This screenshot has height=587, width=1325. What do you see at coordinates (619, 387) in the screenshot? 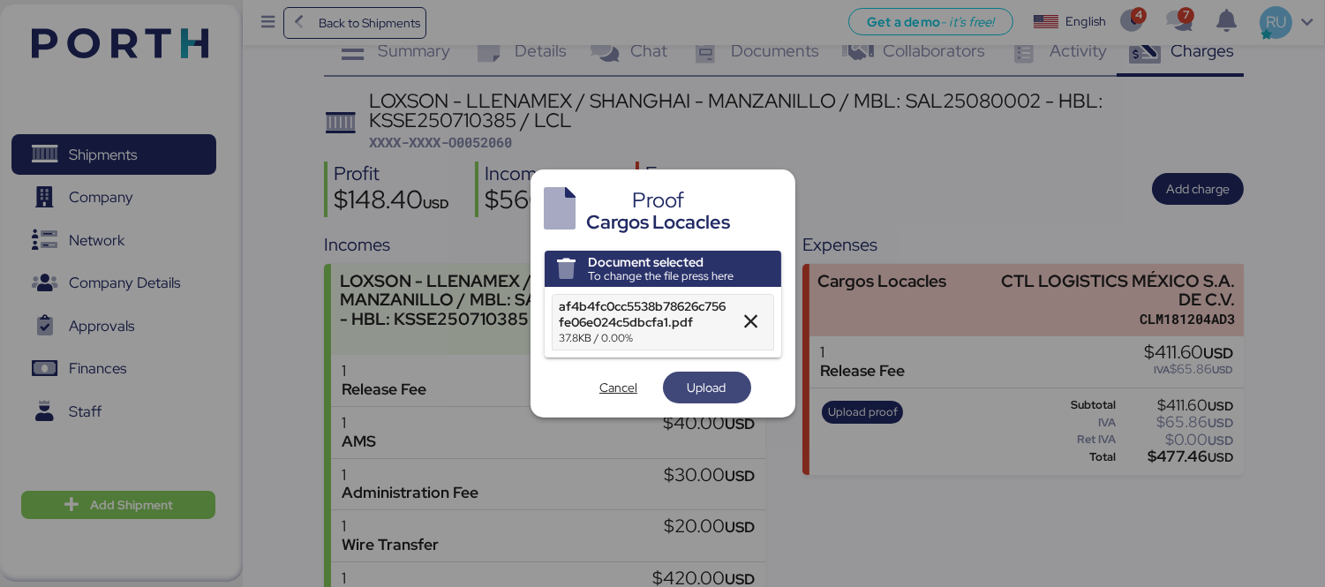
I see `button: Cancel` at bounding box center [619, 387].